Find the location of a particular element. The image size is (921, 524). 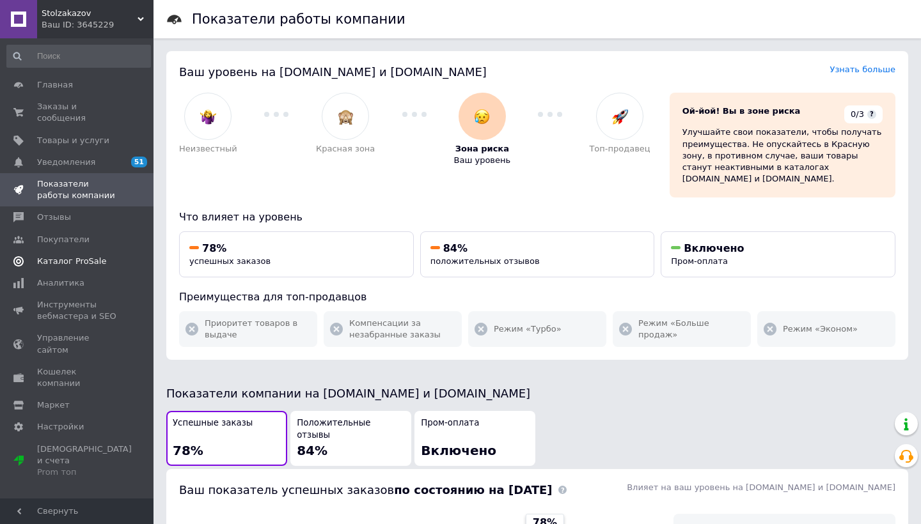

span: Маркет is located at coordinates (53, 405).